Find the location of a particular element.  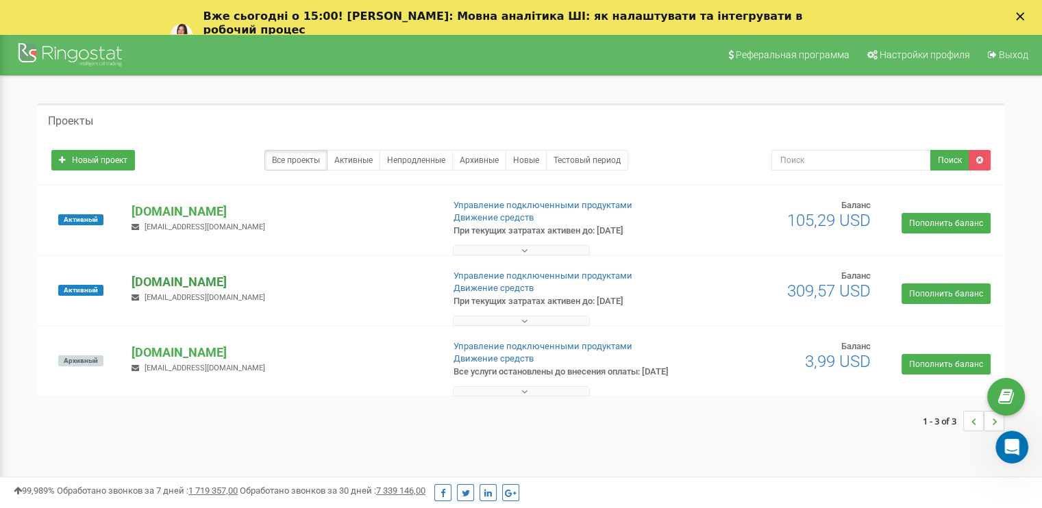

span: Обработано звонков за 7 дней : is located at coordinates (147, 490).